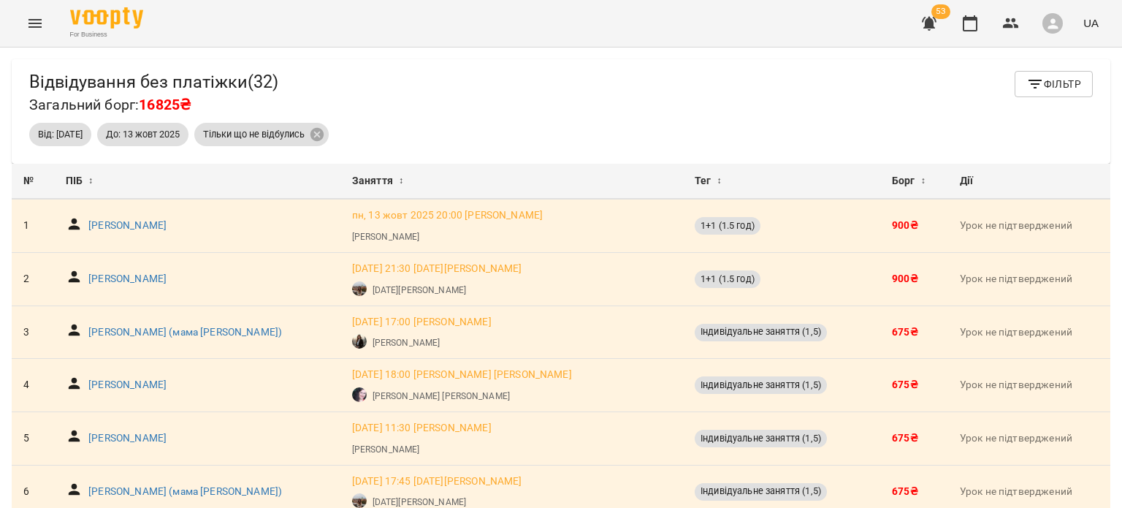 This screenshot has height=508, width=1122. What do you see at coordinates (153, 82) in the screenshot?
I see `h5: Відвідування без платіжки ( 32 )` at bounding box center [153, 82].